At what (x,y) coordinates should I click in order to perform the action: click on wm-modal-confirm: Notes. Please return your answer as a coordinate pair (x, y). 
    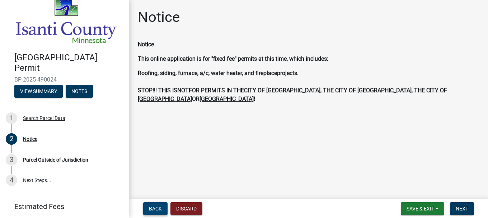
    Looking at the image, I should click on (79, 92).